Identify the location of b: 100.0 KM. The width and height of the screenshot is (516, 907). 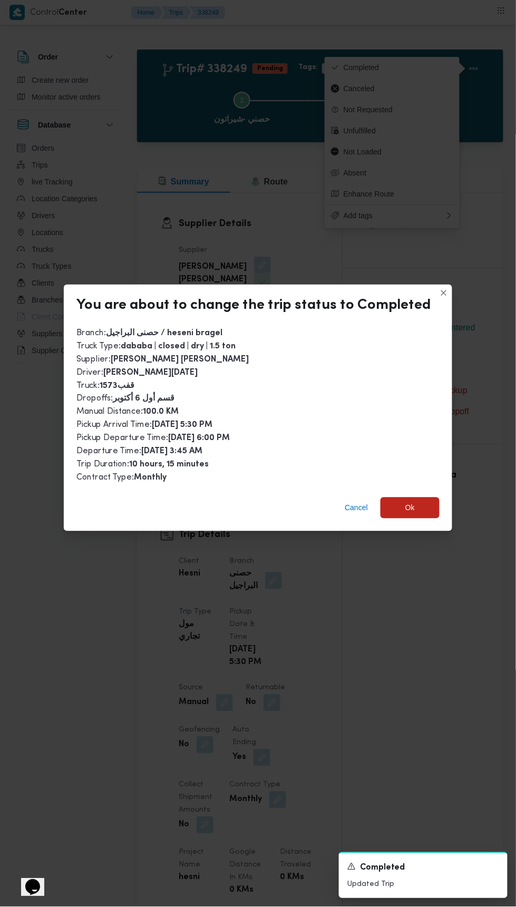
(161, 412).